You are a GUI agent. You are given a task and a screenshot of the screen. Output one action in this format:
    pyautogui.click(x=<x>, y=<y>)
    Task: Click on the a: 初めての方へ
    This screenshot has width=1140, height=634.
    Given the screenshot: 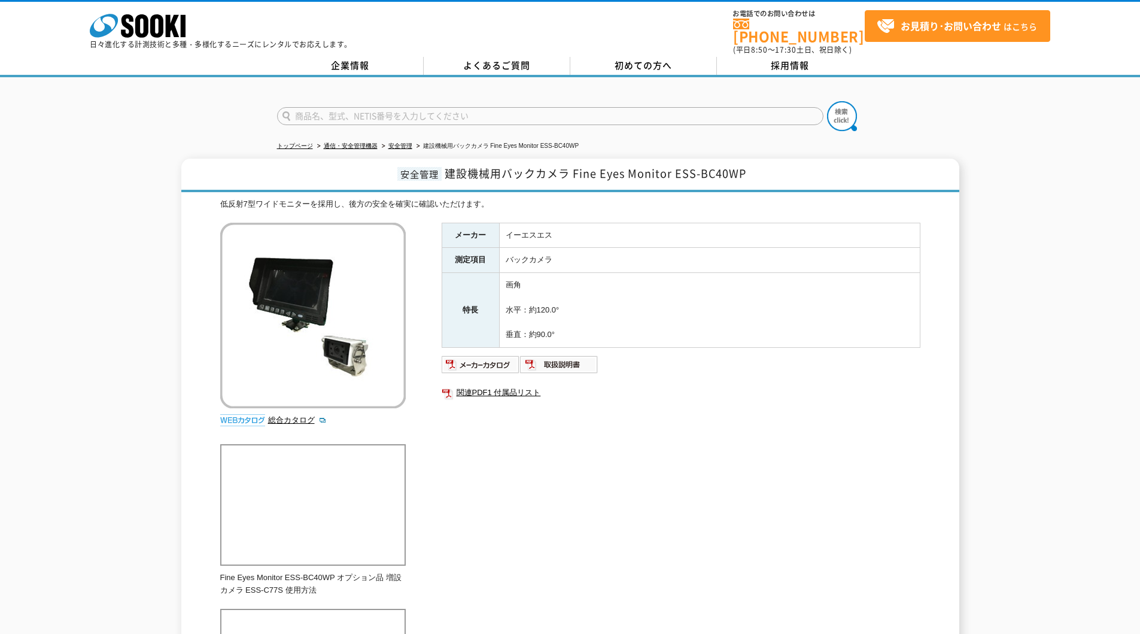 What is the action you would take?
    pyautogui.click(x=643, y=66)
    